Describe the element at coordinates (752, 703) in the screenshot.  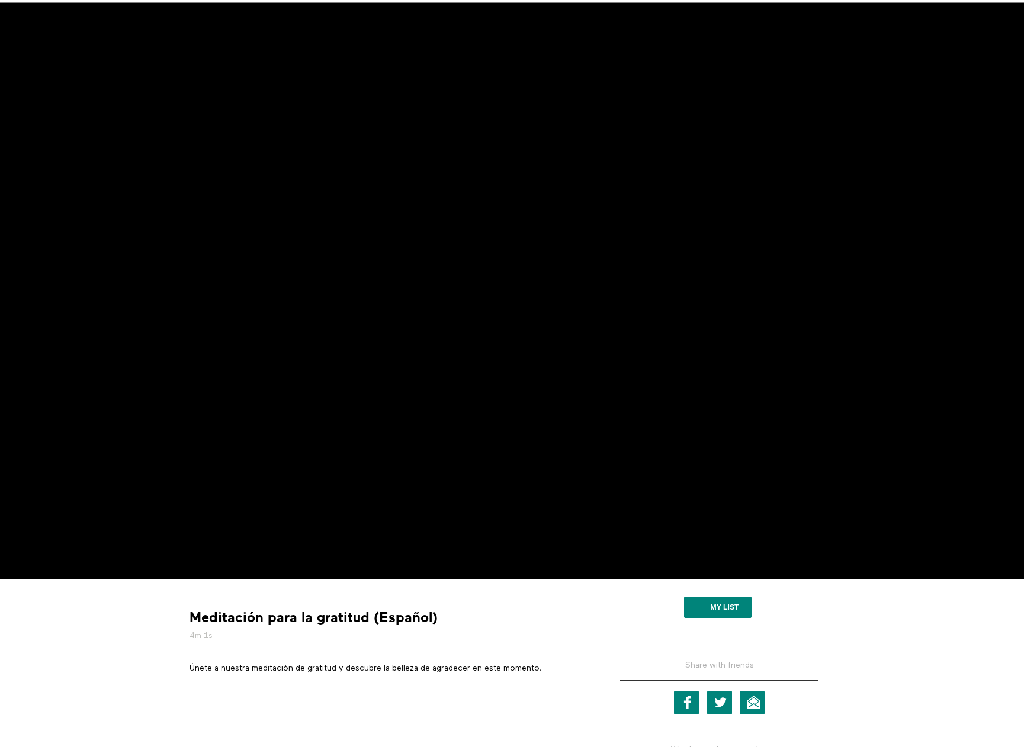
I see `a: Email` at that location.